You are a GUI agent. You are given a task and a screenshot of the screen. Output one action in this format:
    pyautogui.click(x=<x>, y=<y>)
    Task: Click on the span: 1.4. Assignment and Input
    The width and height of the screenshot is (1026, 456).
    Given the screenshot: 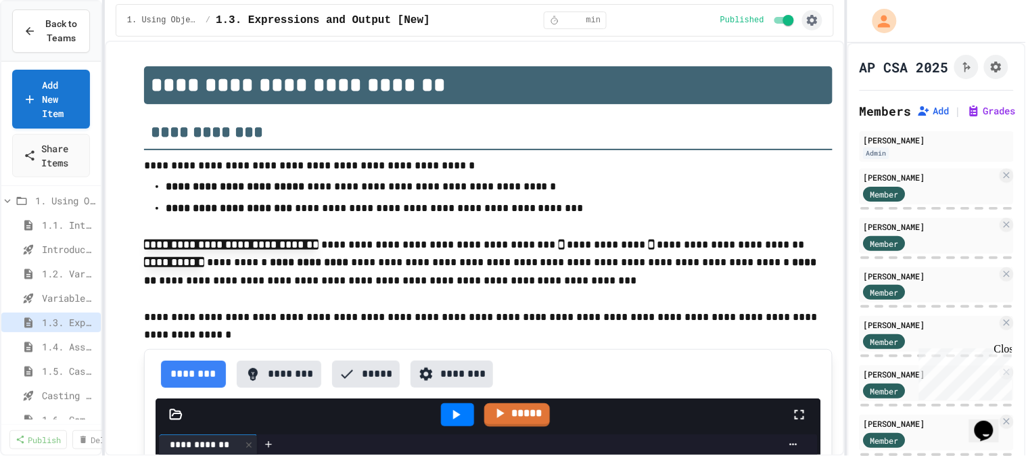 What is the action you would take?
    pyautogui.click(x=68, y=346)
    